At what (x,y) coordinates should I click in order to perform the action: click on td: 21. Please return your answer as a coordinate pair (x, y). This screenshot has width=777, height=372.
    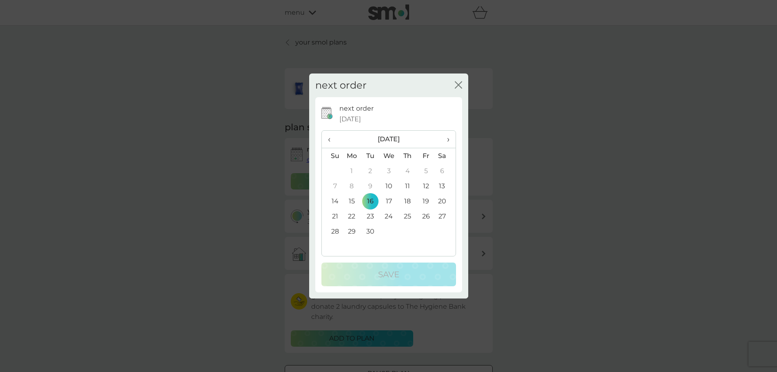
    Looking at the image, I should click on (332, 216).